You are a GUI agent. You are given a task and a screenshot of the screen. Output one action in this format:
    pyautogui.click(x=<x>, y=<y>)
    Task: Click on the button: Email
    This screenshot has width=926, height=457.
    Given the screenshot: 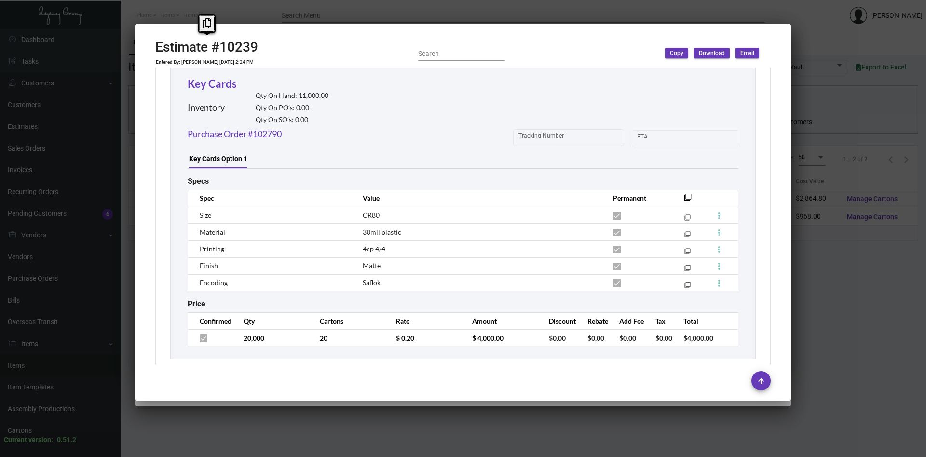 What is the action you would take?
    pyautogui.click(x=747, y=53)
    